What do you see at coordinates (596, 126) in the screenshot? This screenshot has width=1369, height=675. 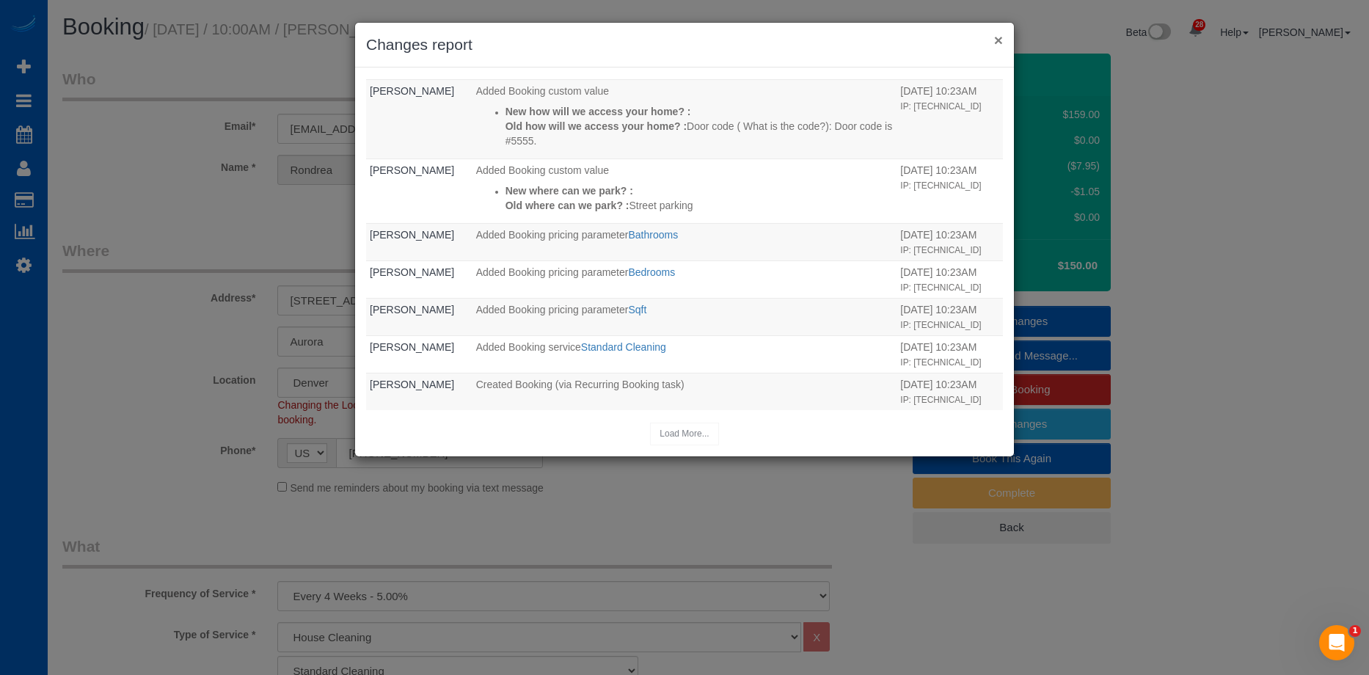 I see `strong: Old how will we access your home? :` at bounding box center [596, 126].